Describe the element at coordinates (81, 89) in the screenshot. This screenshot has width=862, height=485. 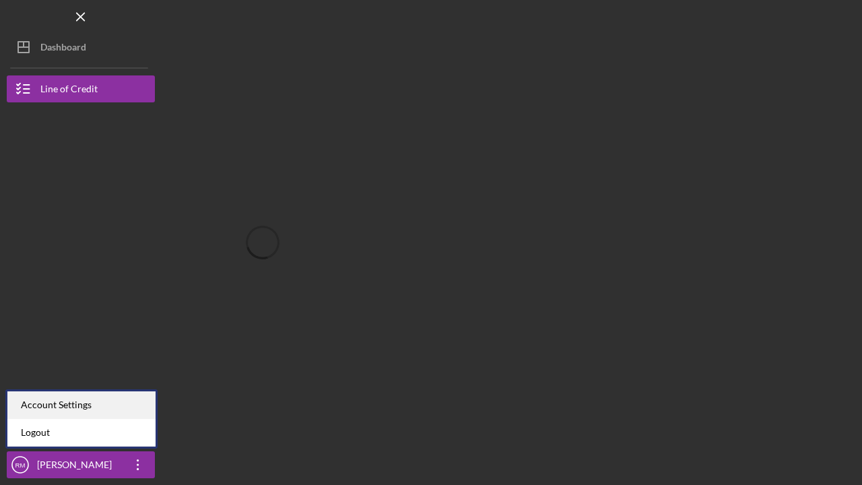
I see `button: Line of Credit` at that location.